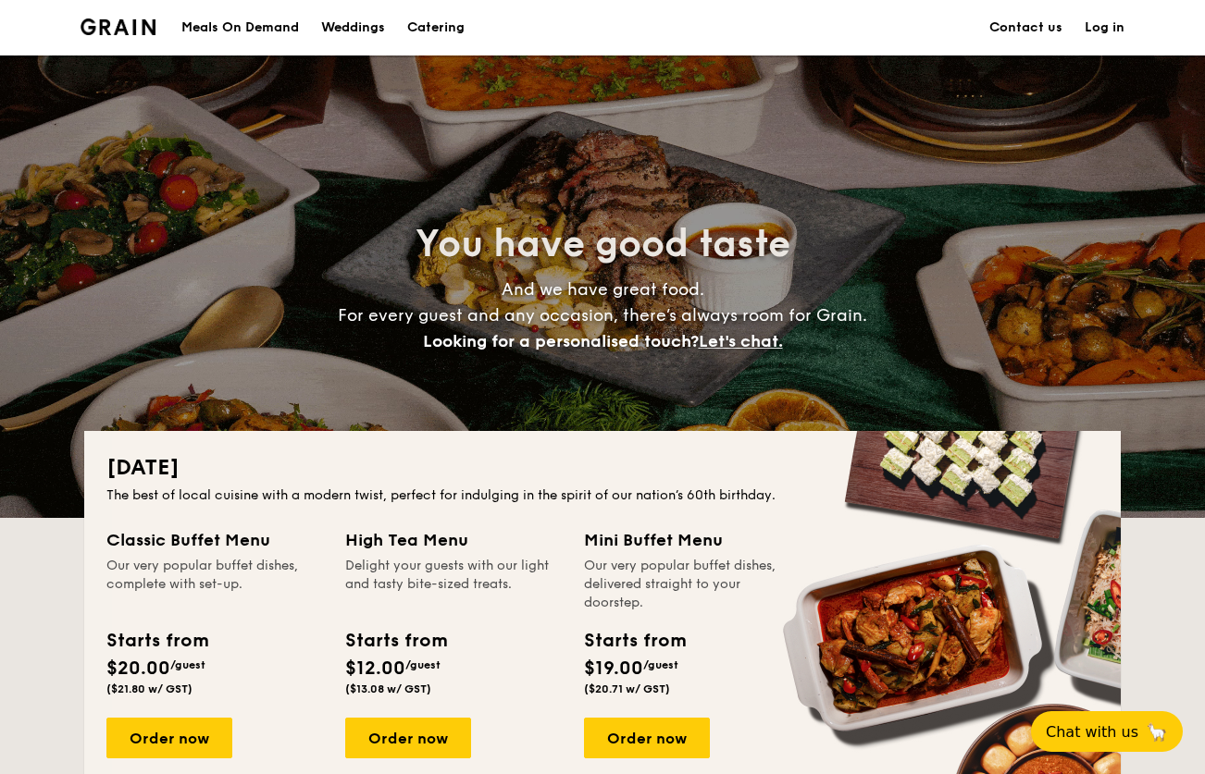 The image size is (1205, 774). Describe the element at coordinates (375, 669) in the screenshot. I see `span: $12.00` at that location.